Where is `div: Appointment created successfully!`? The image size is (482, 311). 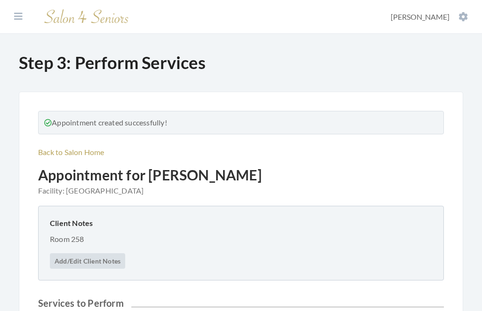 div: Appointment created successfully! is located at coordinates (241, 123).